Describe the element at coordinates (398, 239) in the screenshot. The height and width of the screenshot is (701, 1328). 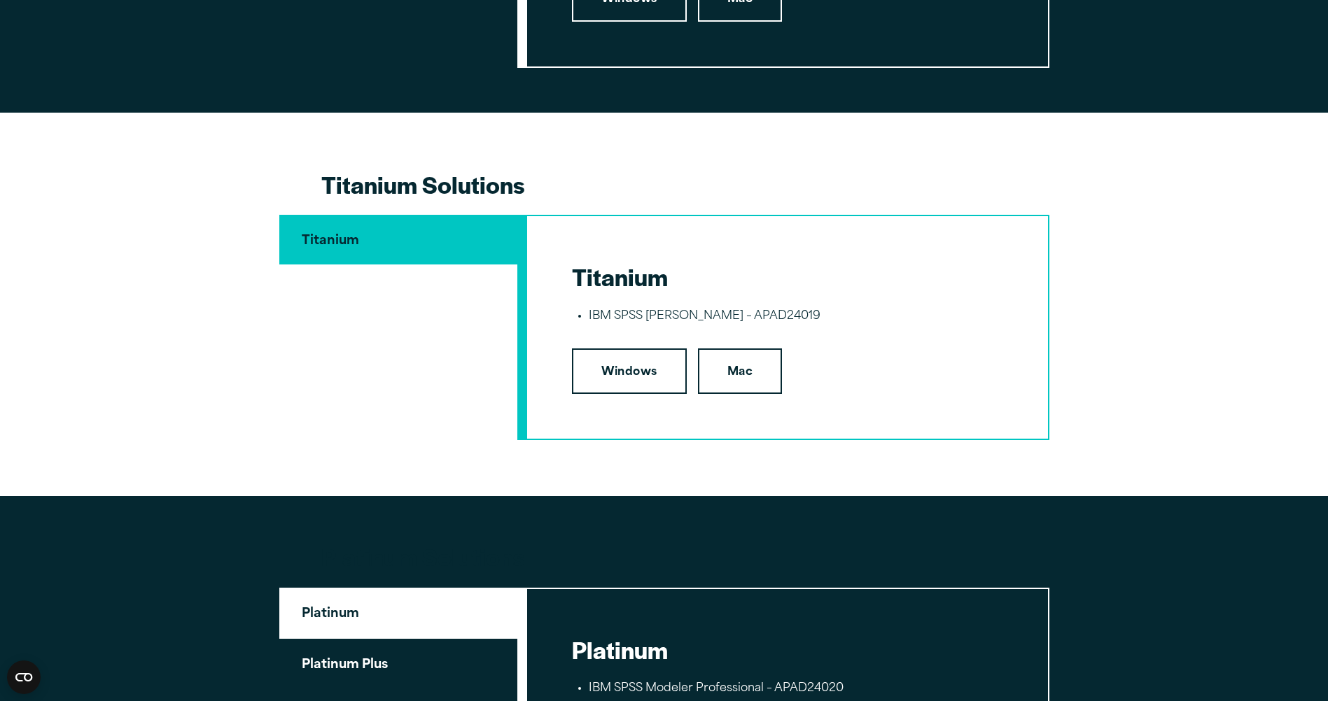
I see `button: Titanium` at that location.